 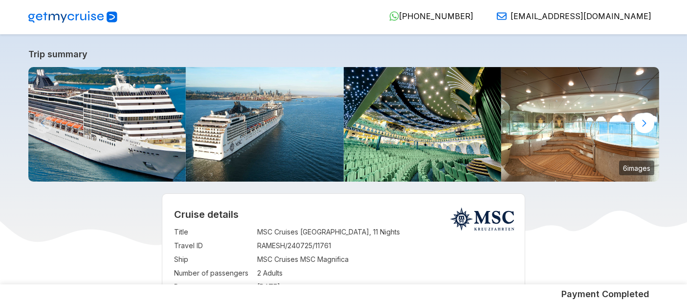 What do you see at coordinates (580, 124) in the screenshot?
I see `img: mapublicareafitnessrelax02.jpg` at bounding box center [580, 124].